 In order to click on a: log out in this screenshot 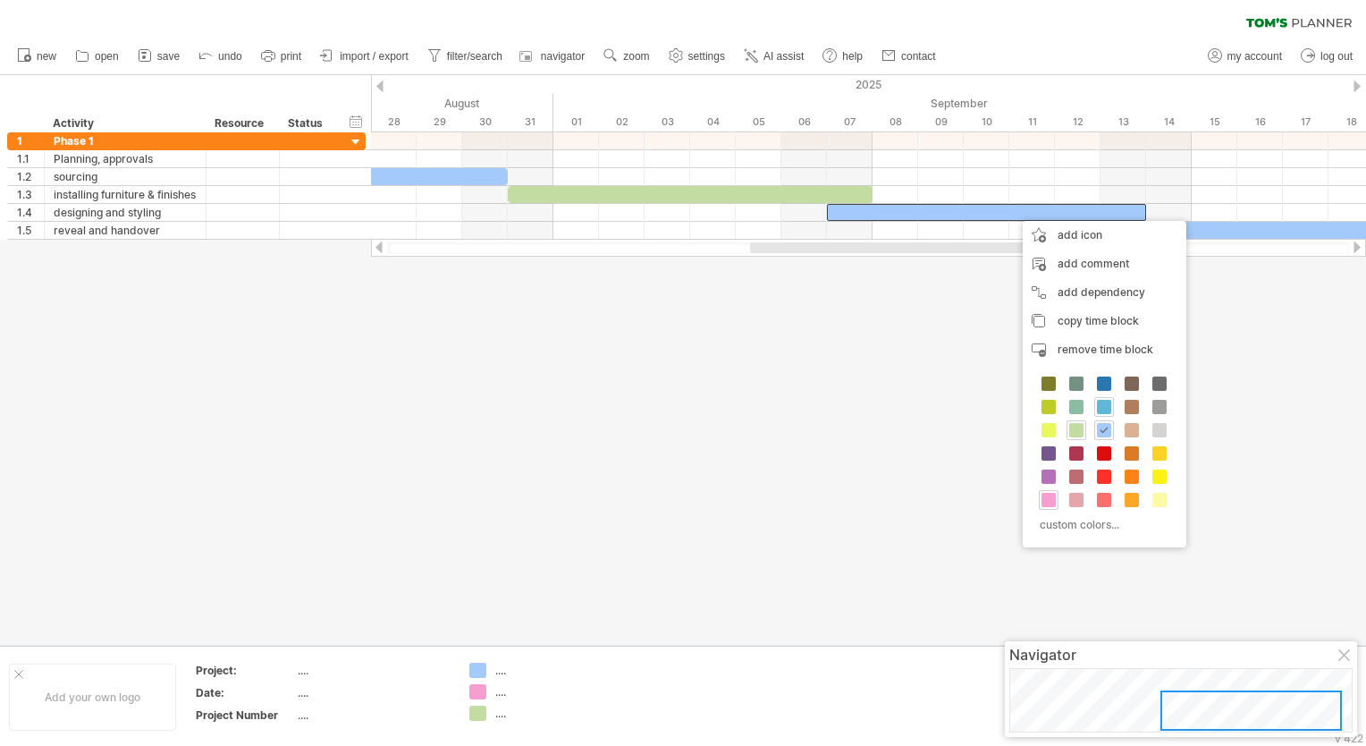, I will do `click(1327, 56)`.